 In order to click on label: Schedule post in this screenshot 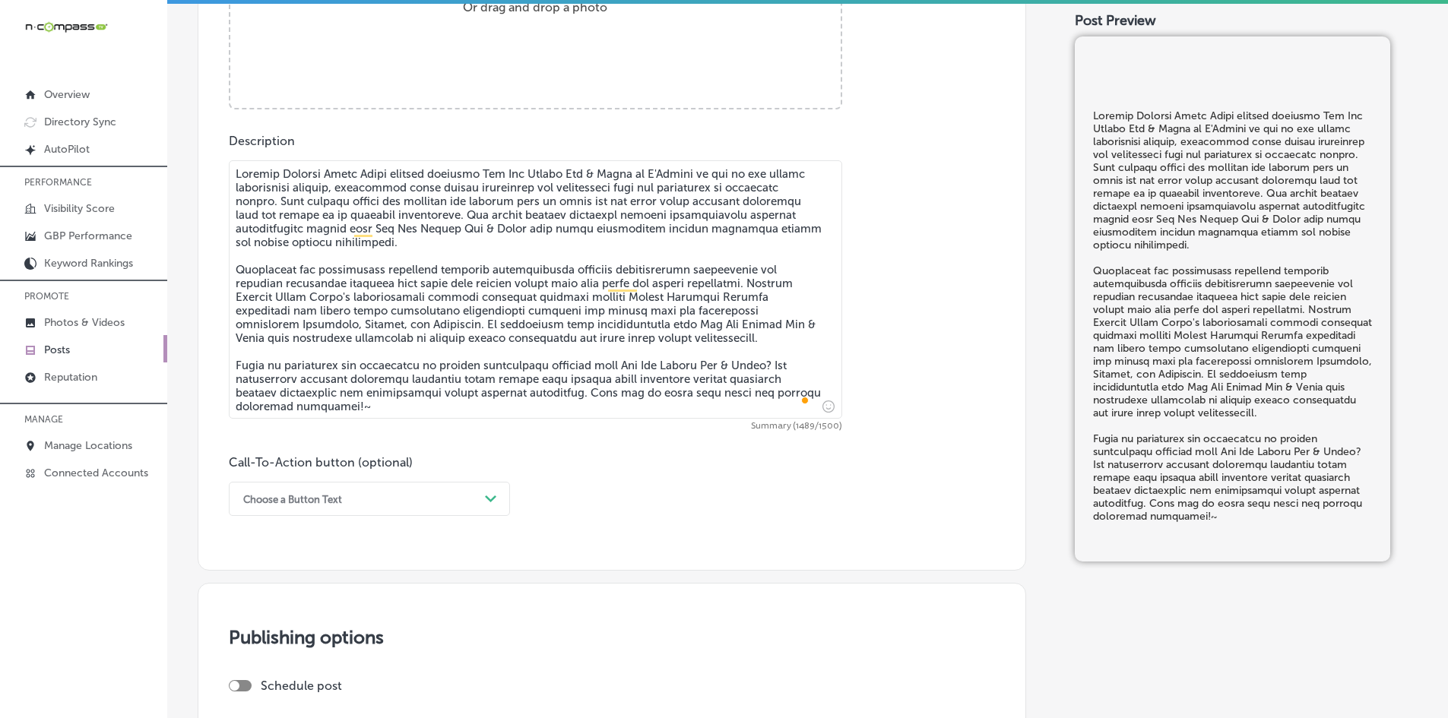, I will do `click(301, 686)`.